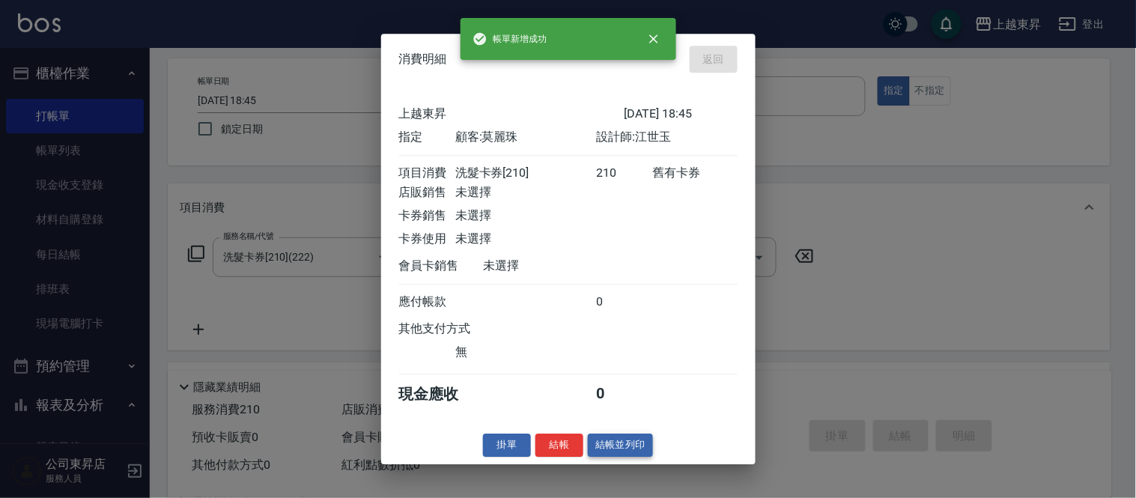  What do you see at coordinates (667, 137) in the screenshot?
I see `div: 設計師: 江世玉` at bounding box center [667, 137].